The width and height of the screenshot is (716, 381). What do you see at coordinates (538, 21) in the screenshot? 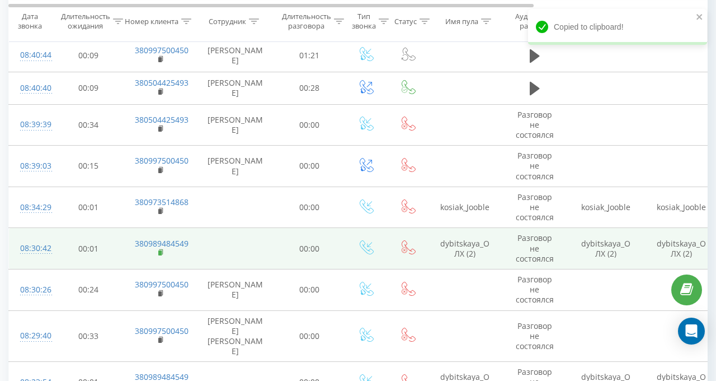
I see `div: Аудиозапись разговора` at bounding box center [538, 21].